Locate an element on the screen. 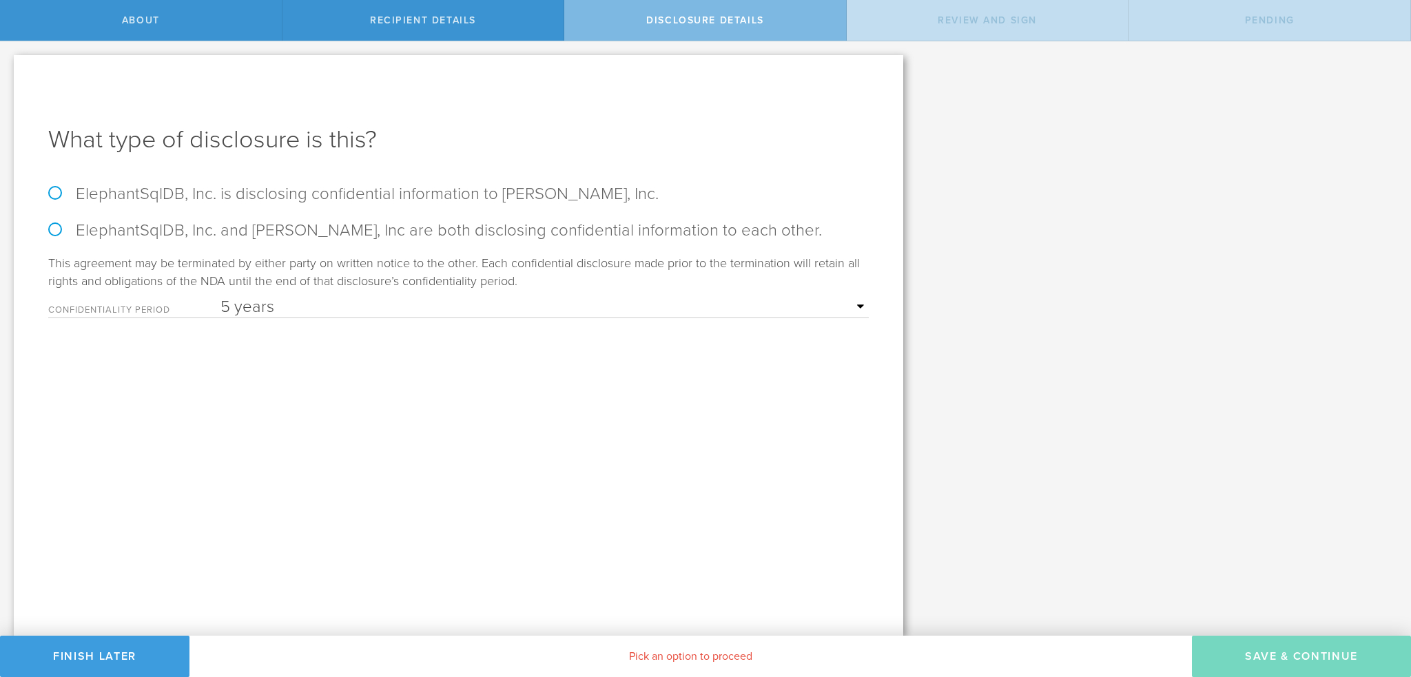  h1: What type of disclosure is this? is located at coordinates (458, 140).